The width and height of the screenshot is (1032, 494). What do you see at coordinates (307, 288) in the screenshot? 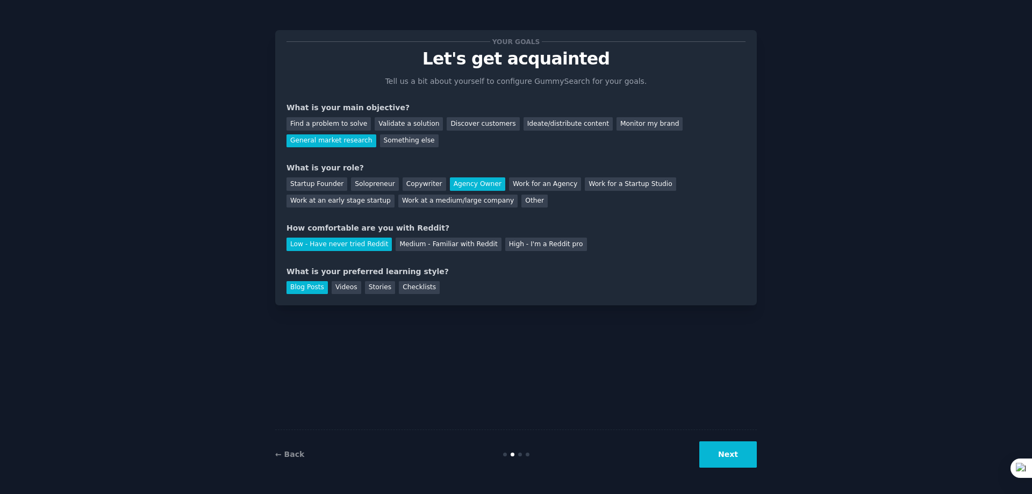
I see `div: Blog Posts` at bounding box center [307, 288].